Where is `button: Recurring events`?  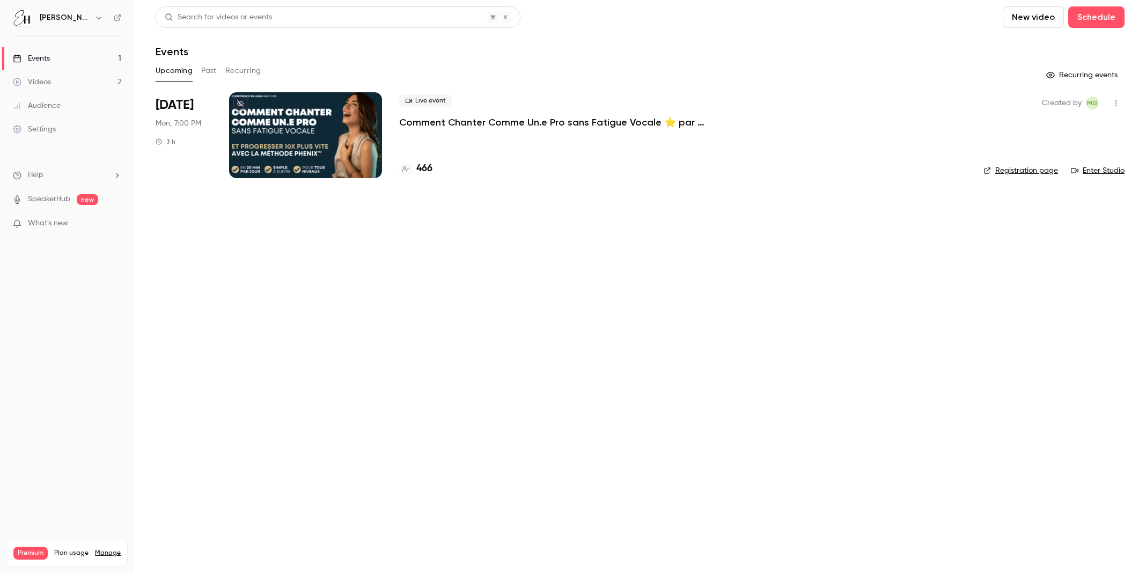
button: Recurring events is located at coordinates (1082, 75).